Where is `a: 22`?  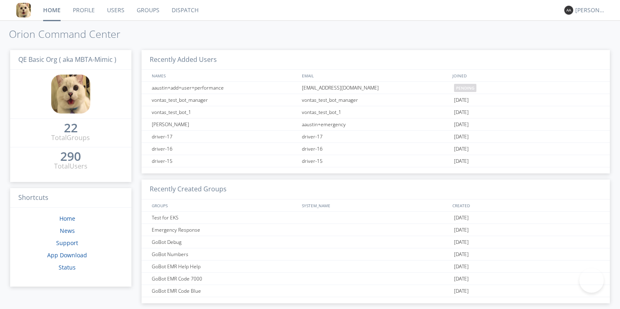 a: 22 is located at coordinates (71, 128).